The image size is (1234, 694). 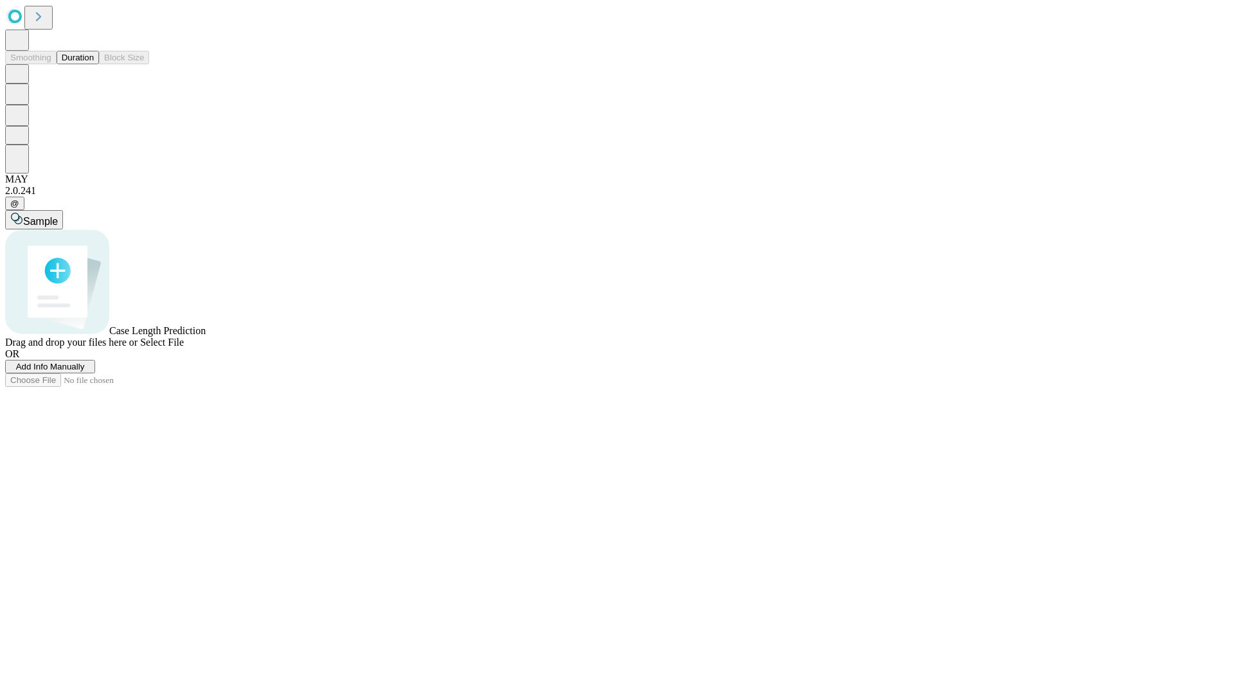 I want to click on button: Block Size, so click(x=124, y=57).